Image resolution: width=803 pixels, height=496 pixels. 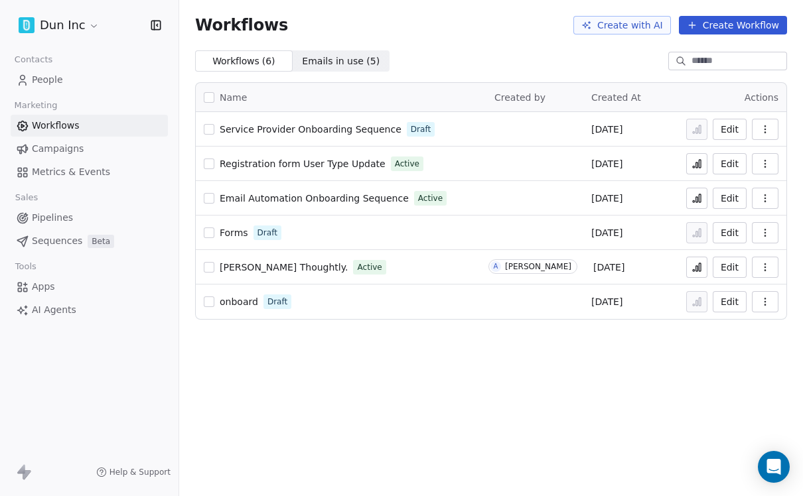 I want to click on a: Email Automation Onboarding Sequence, so click(x=314, y=198).